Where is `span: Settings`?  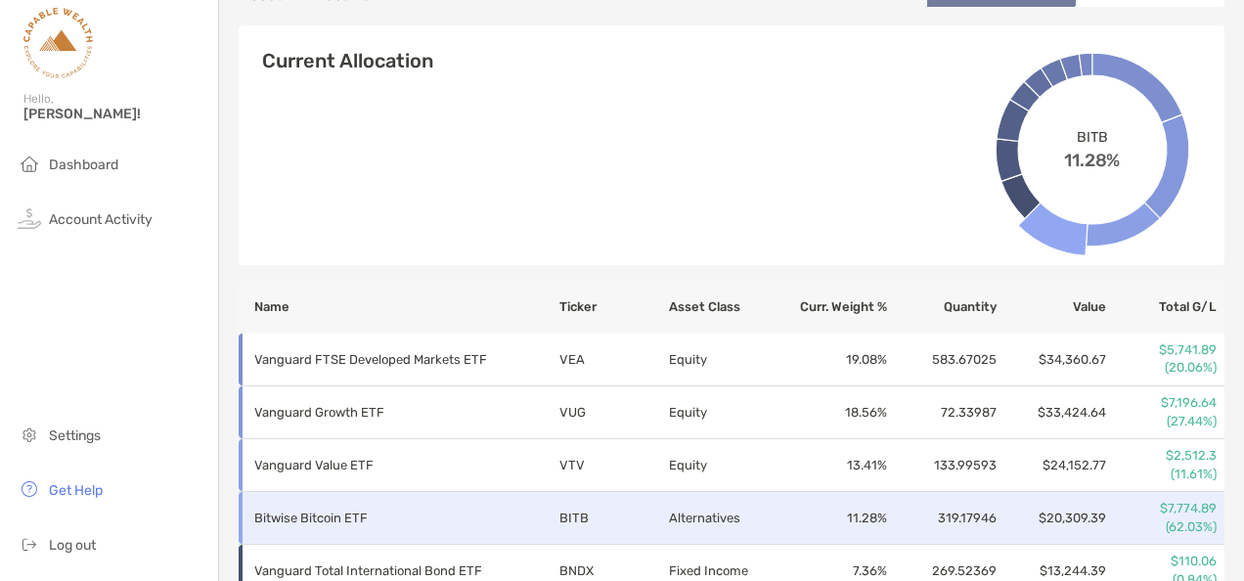
span: Settings is located at coordinates (74, 435).